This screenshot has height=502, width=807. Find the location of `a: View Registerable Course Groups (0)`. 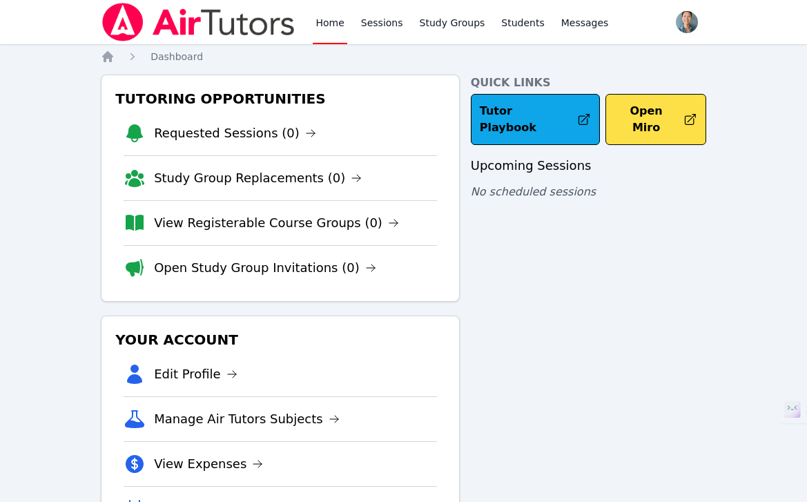

a: View Registerable Course Groups (0) is located at coordinates (276, 223).